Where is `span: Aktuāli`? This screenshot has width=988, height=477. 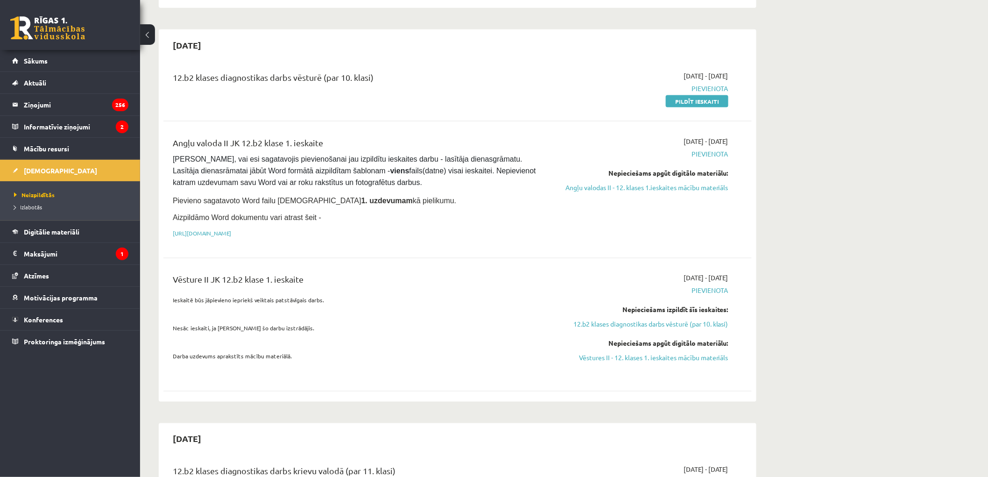
span: Aktuāli is located at coordinates (35, 83).